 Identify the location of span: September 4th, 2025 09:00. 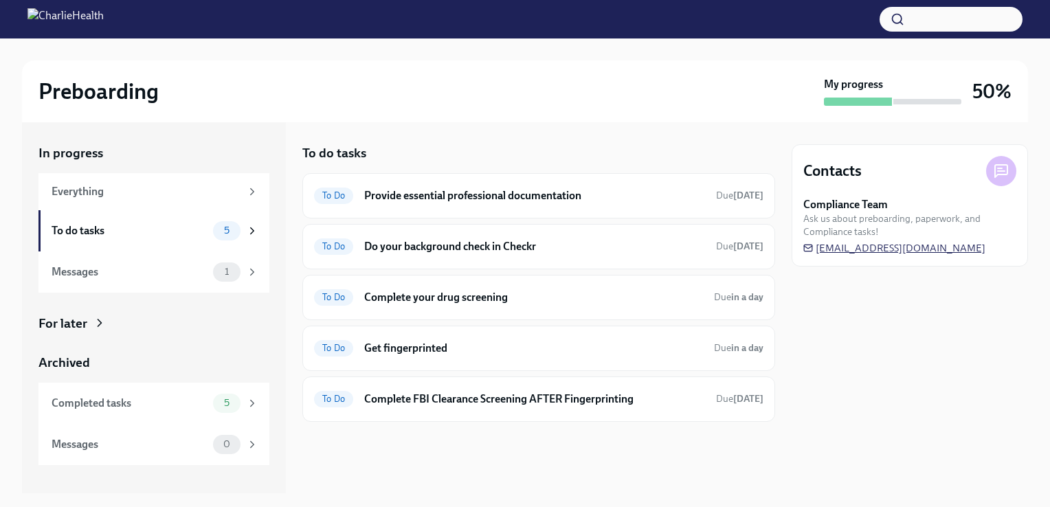
(739, 195).